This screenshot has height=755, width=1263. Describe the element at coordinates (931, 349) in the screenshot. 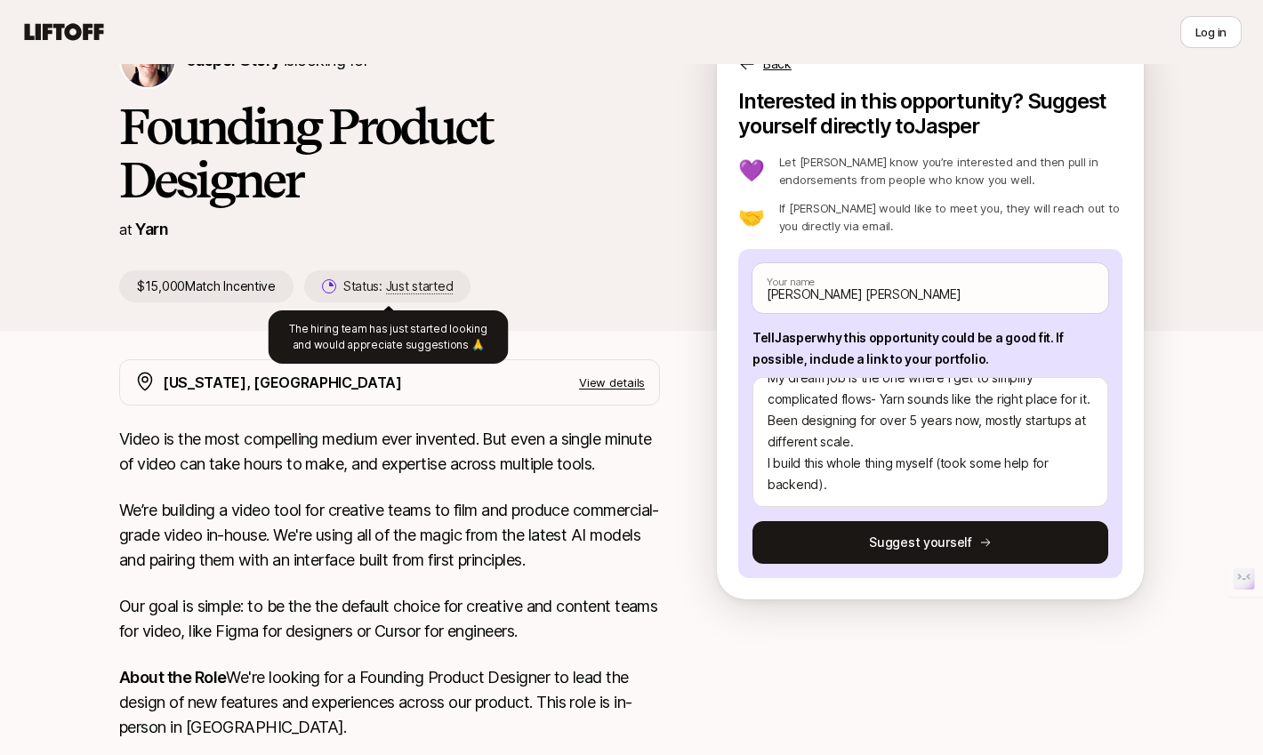

I see `p: Tell Jasper why this opportunity could be a good fit . If possible, include a link to your portfo...` at that location.